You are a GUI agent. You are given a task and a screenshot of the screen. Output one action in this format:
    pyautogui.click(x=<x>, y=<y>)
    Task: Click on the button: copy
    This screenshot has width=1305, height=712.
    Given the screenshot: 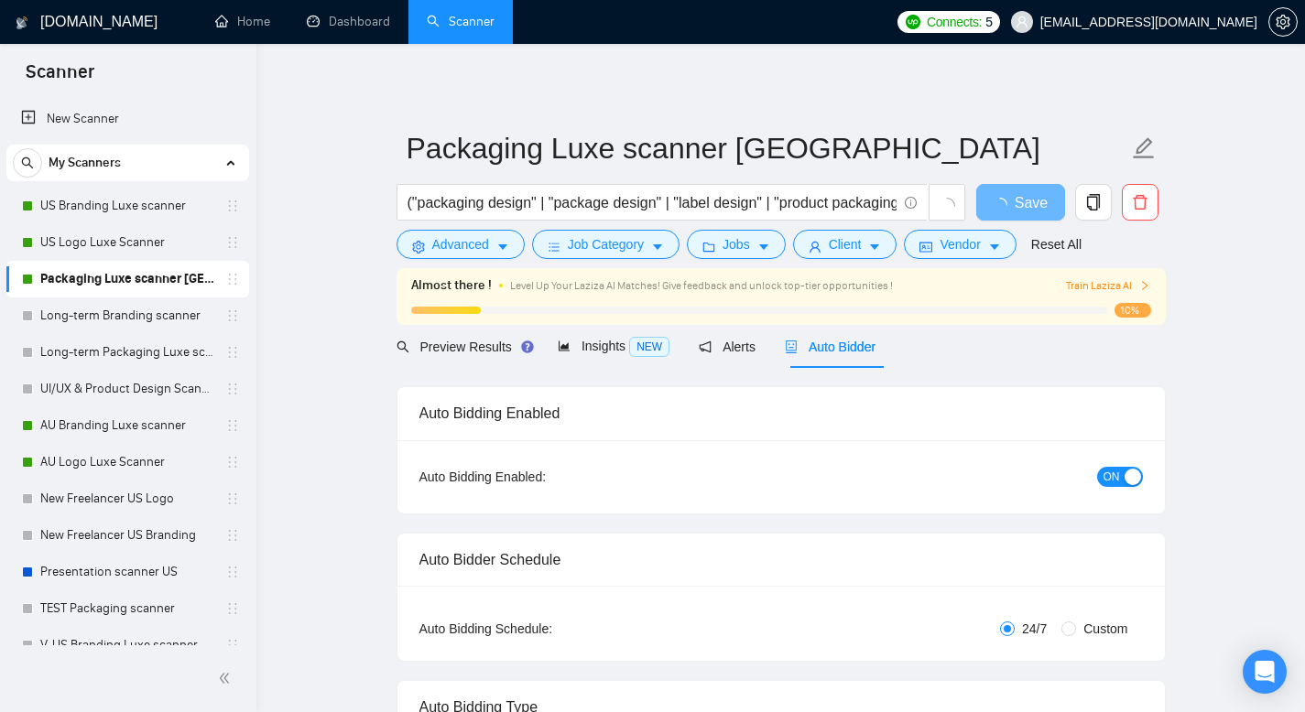 What is the action you would take?
    pyautogui.click(x=1093, y=202)
    